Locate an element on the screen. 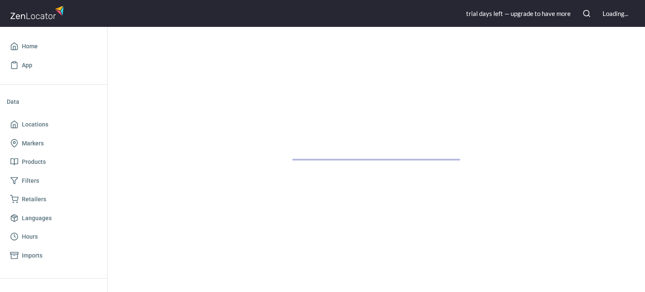  a: App is located at coordinates (53, 65).